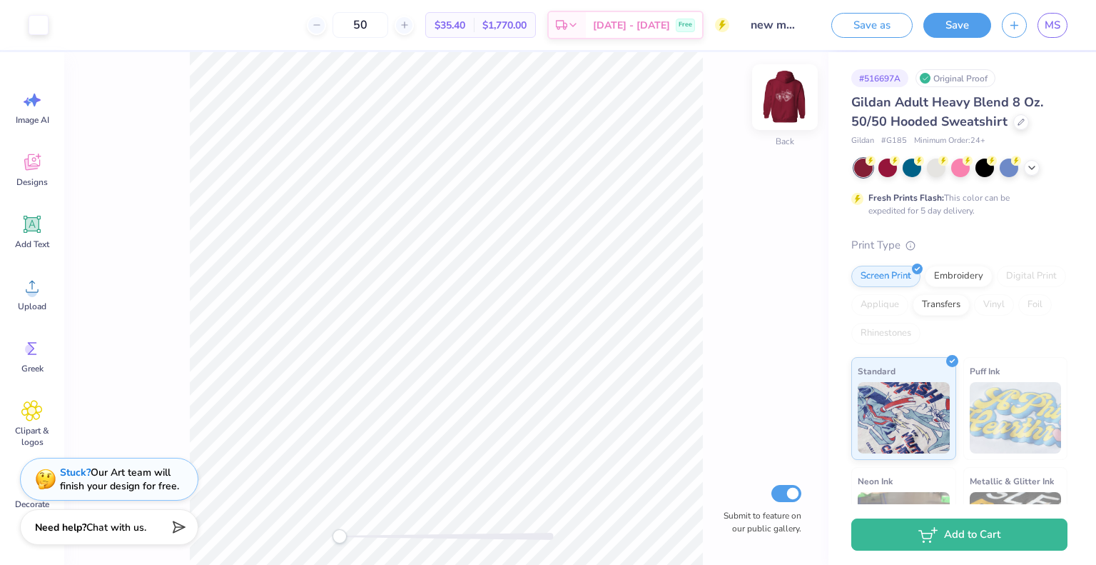  Describe the element at coordinates (1031, 276) in the screenshot. I see `div: Digital Print` at that location.